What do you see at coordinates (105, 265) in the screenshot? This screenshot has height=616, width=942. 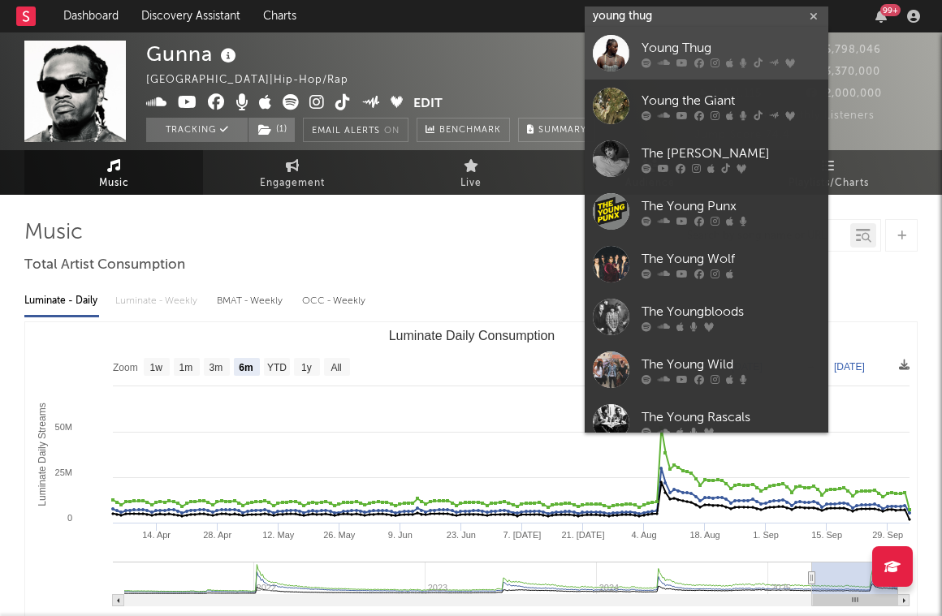 I see `span: Total Artist Consumption` at bounding box center [105, 265].